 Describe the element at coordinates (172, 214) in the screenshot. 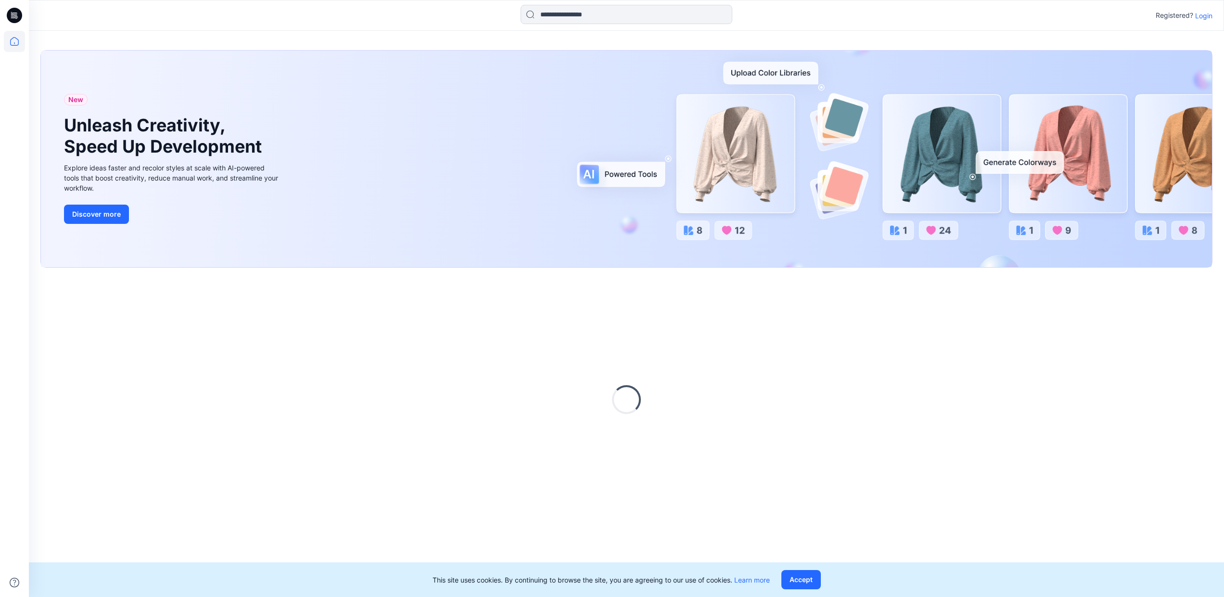

I see `a: Discover more` at that location.